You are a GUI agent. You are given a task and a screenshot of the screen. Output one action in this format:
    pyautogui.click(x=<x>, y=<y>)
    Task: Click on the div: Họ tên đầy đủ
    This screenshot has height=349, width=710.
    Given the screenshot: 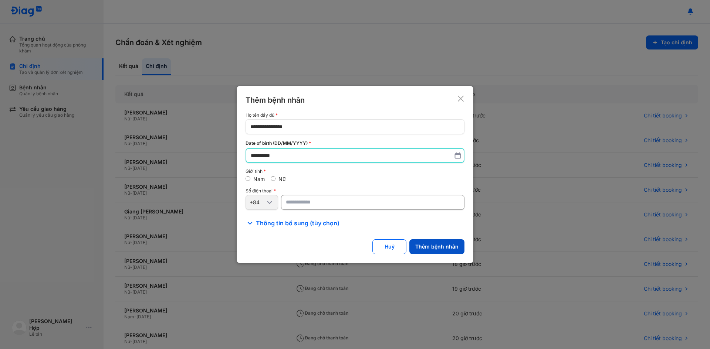 What is the action you would take?
    pyautogui.click(x=355, y=115)
    